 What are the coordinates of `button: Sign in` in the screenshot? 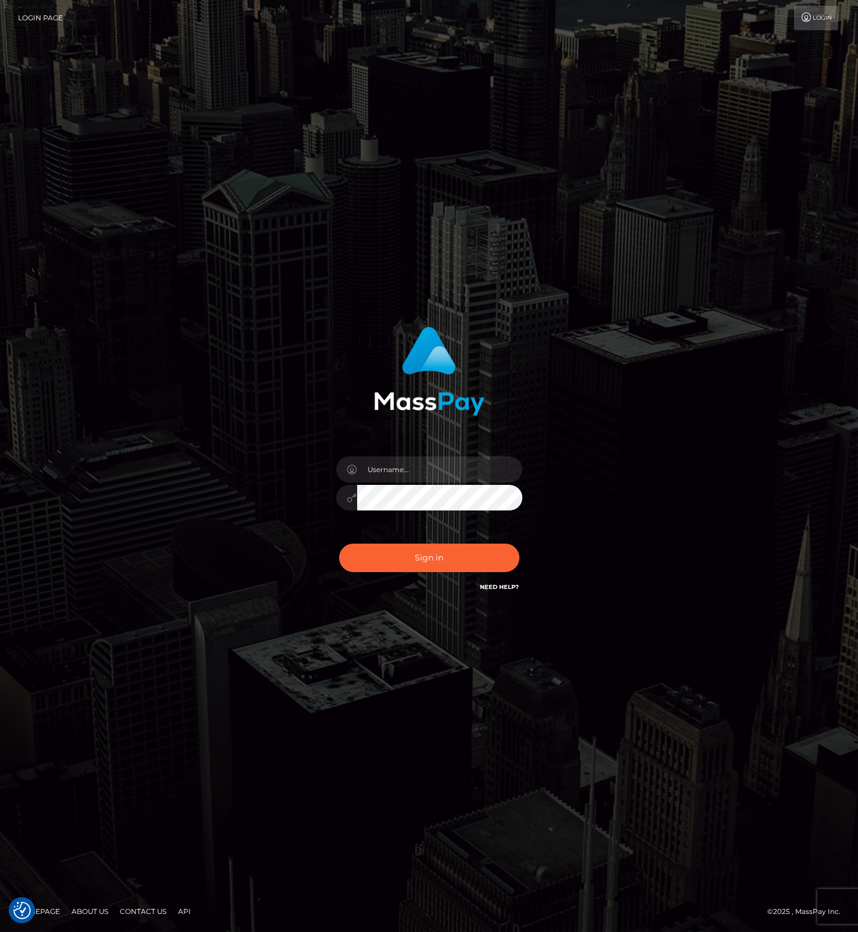 It's located at (429, 558).